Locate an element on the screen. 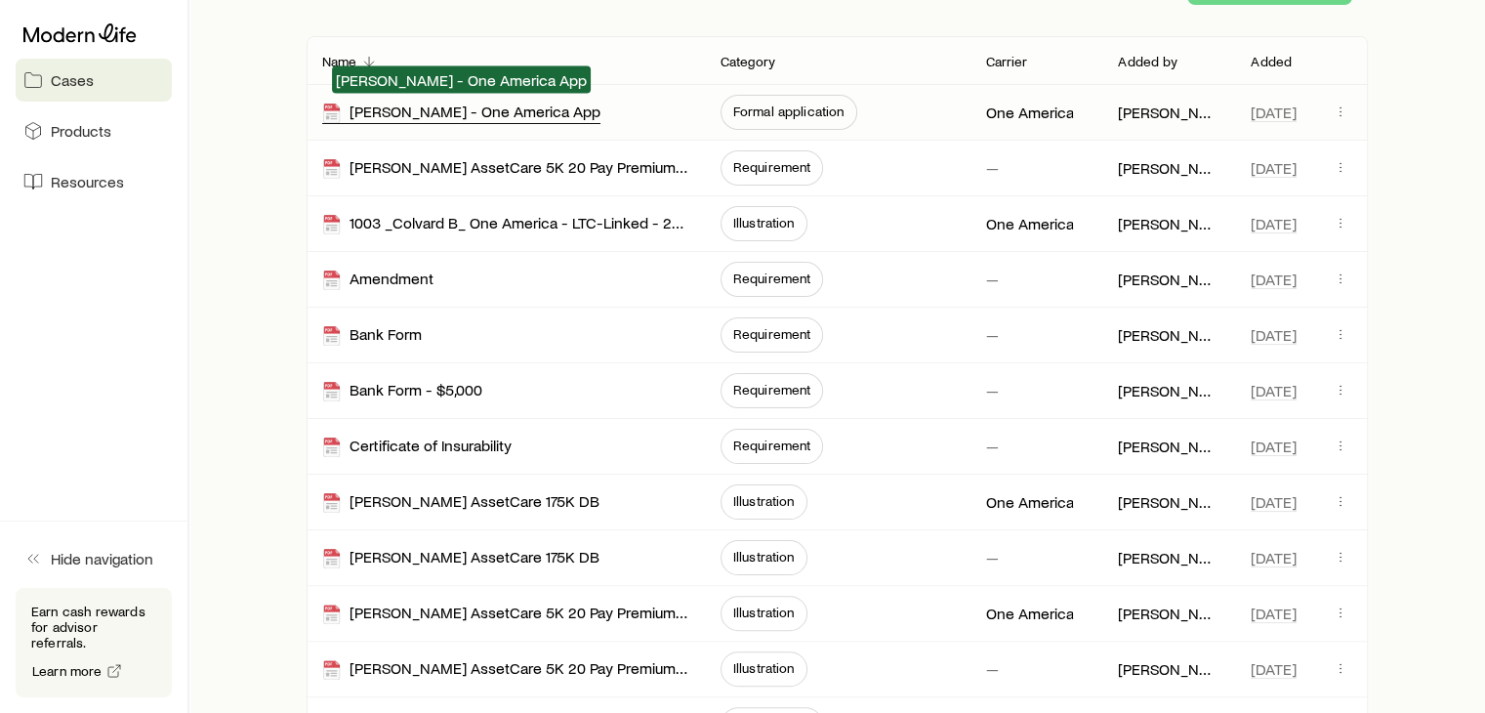 The image size is (1485, 713). div: Certificate of Insurability is located at coordinates (417, 446).